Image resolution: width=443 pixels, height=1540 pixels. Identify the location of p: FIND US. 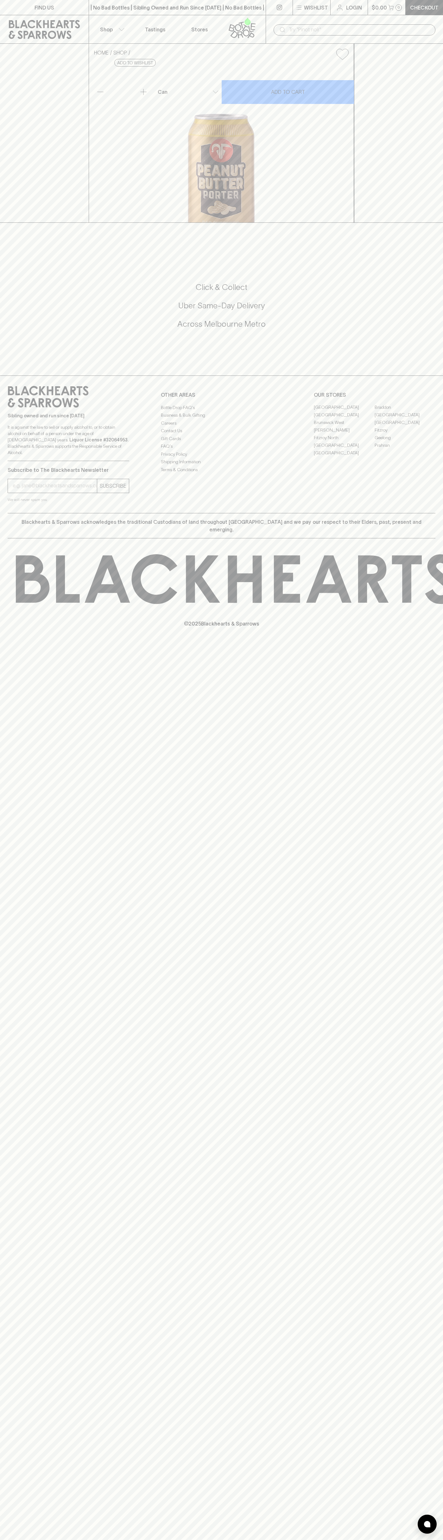
(44, 8).